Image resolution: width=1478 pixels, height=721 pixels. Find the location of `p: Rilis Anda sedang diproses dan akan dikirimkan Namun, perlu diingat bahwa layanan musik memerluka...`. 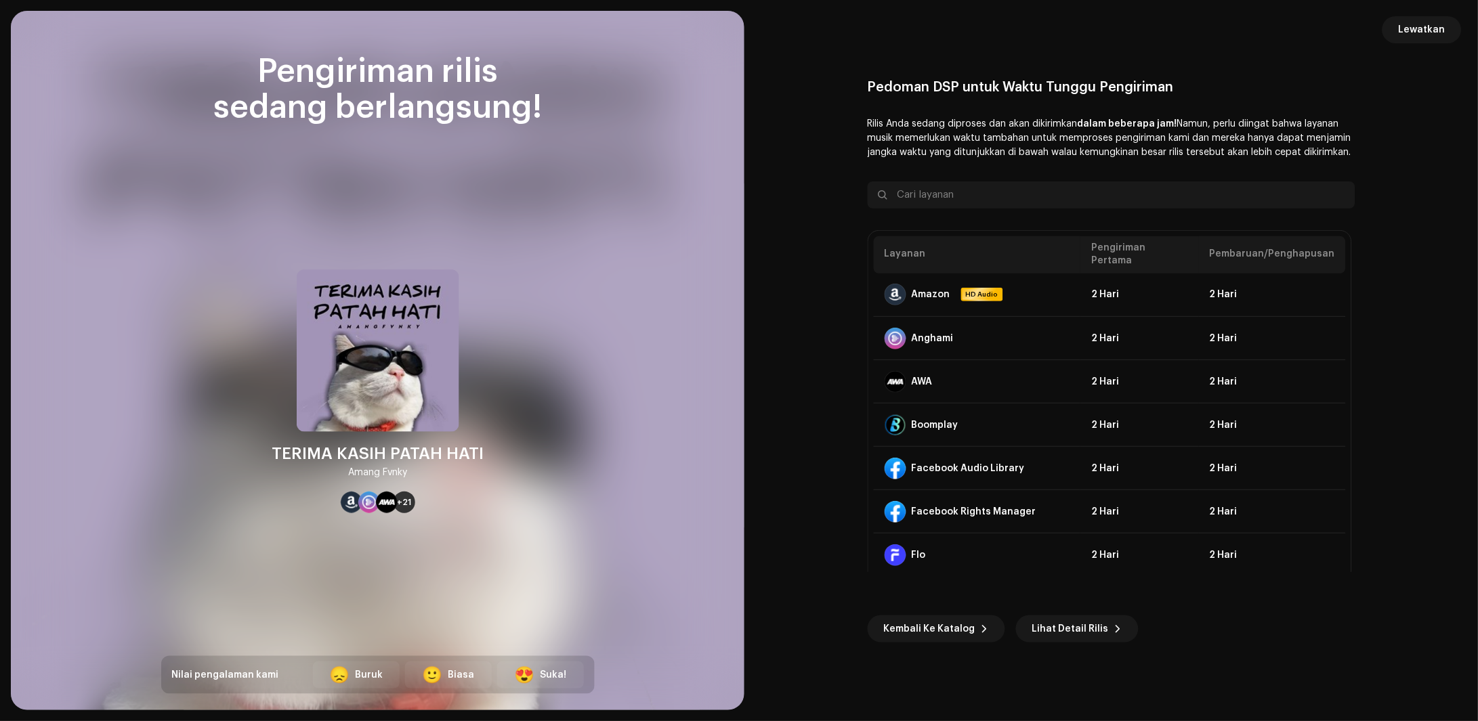

p: Rilis Anda sedang diproses dan akan dikirimkan Namun, perlu diingat bahwa layanan musik memerluka... is located at coordinates (1111, 138).